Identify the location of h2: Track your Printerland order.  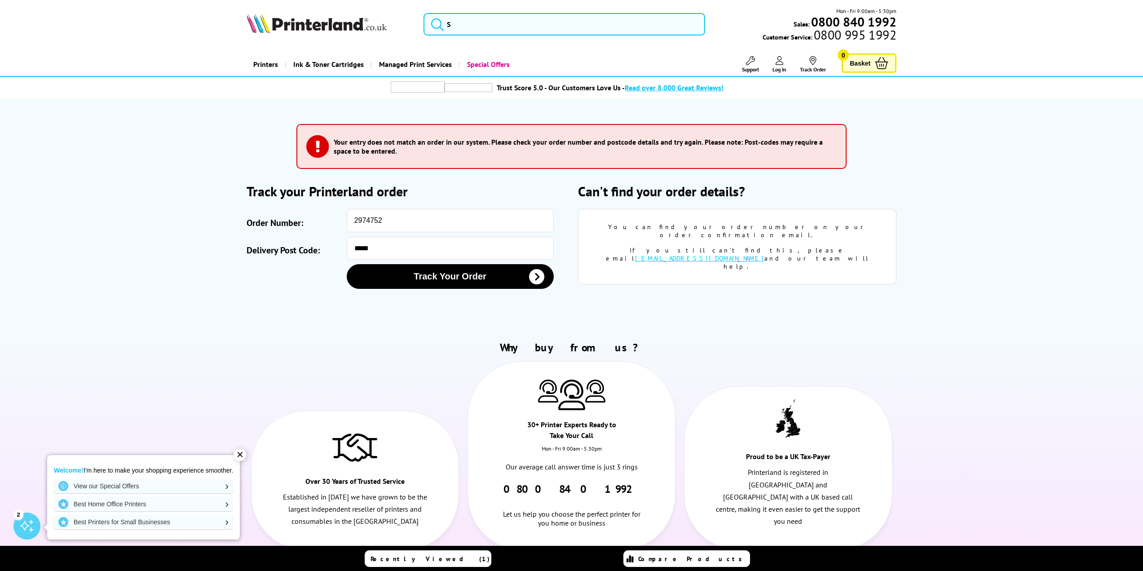
(405, 191).